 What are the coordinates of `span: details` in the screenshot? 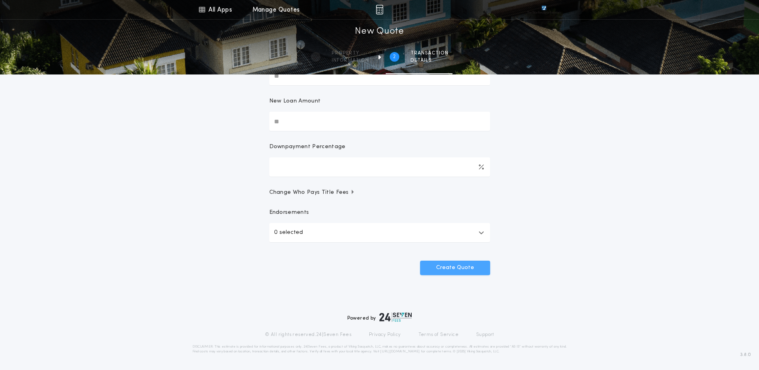 It's located at (429, 60).